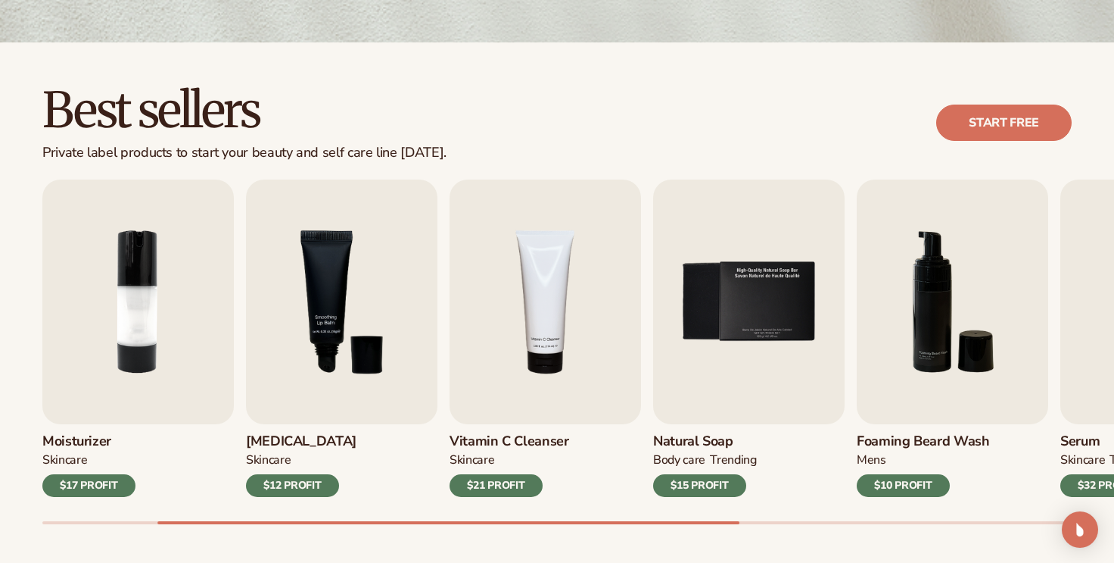  Describe the element at coordinates (705, 441) in the screenshot. I see `h3: Natural Soap` at that location.